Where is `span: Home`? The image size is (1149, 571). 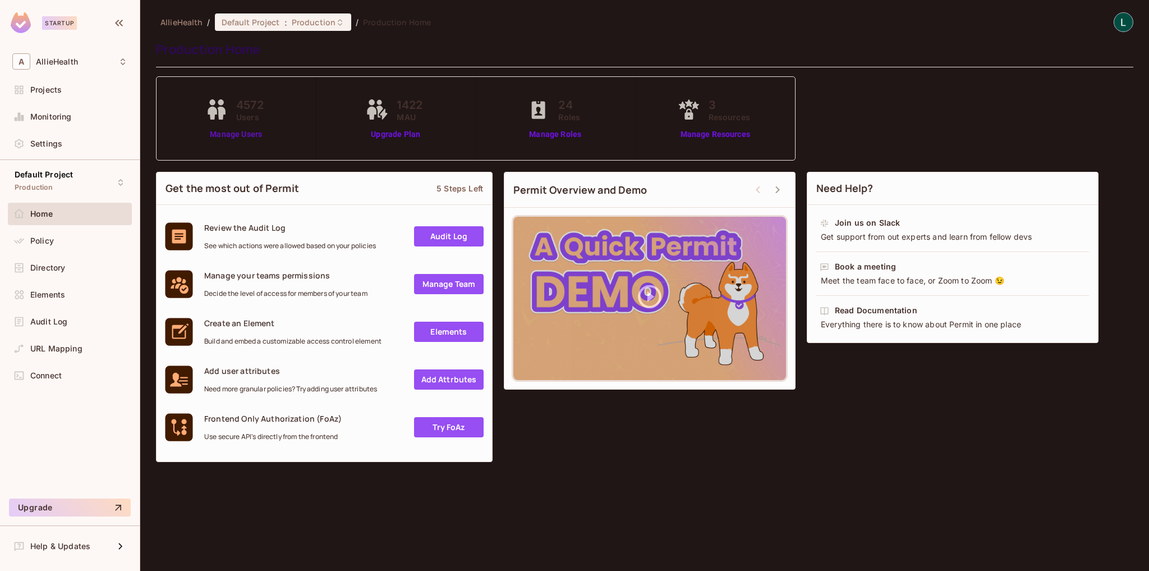 span: Home is located at coordinates (42, 214).